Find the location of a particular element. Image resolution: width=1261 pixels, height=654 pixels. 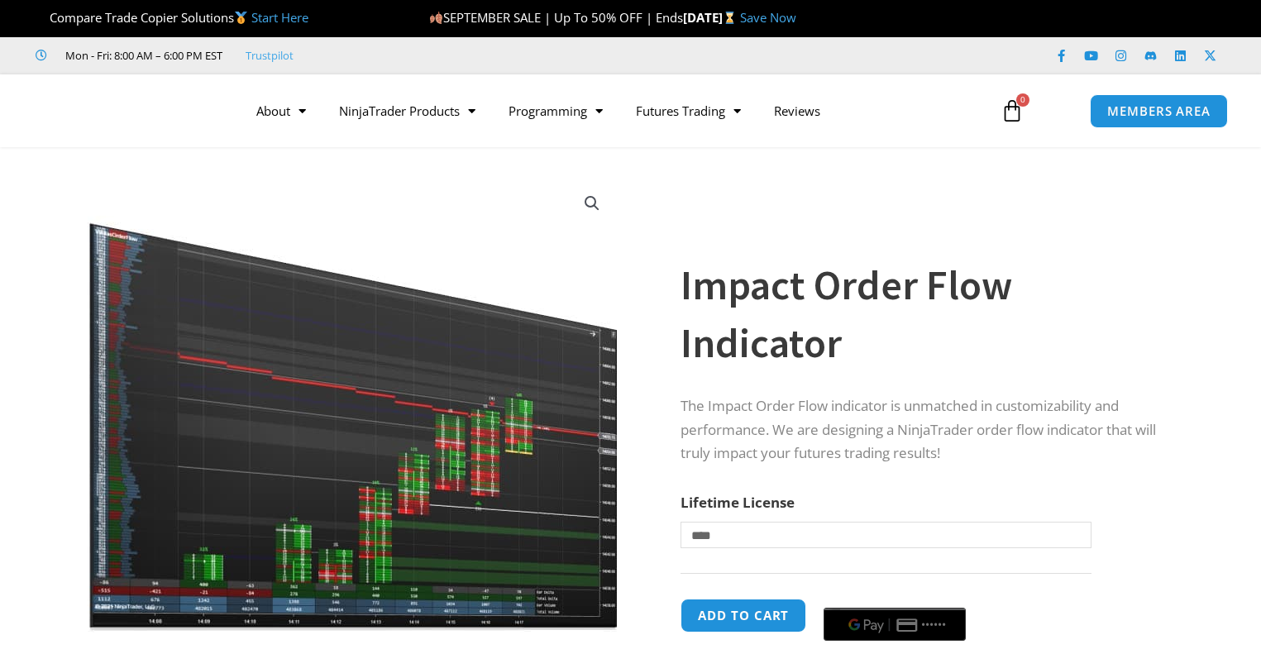

a: Start Here is located at coordinates (280, 17).